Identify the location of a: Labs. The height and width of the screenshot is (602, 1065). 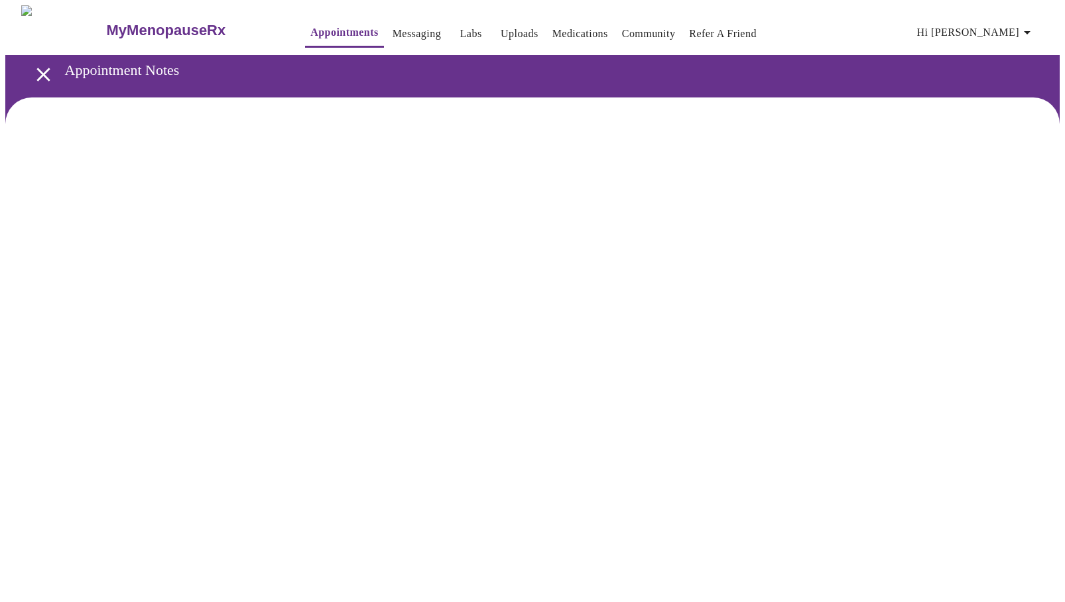
(471, 34).